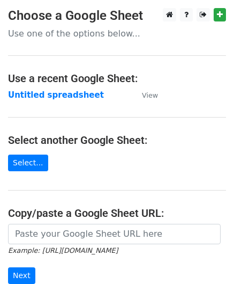 This screenshot has width=234, height=284. Describe the element at coordinates (117, 16) in the screenshot. I see `h3: Choose a Google Sheet` at that location.